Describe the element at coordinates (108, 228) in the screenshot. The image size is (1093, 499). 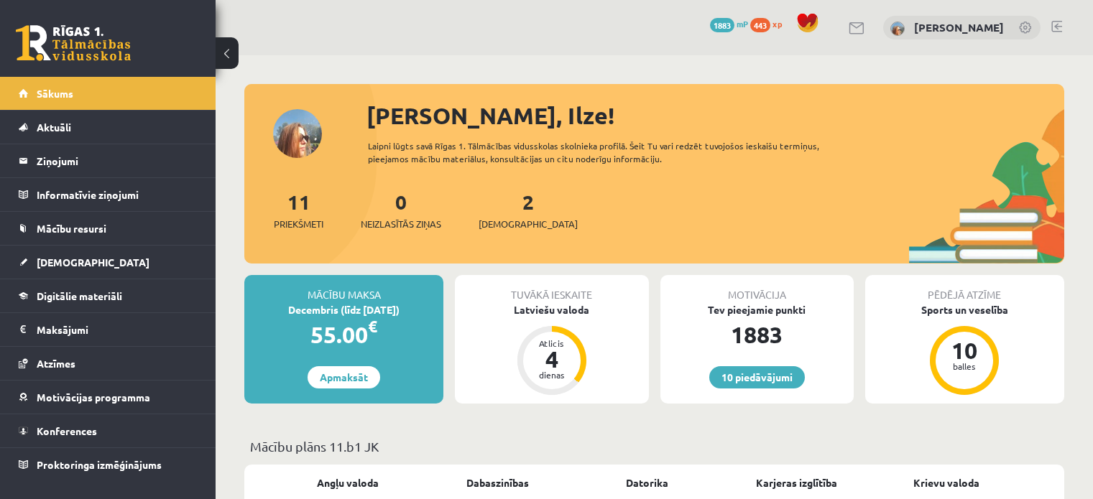
I see `a: Mācību resursi` at that location.